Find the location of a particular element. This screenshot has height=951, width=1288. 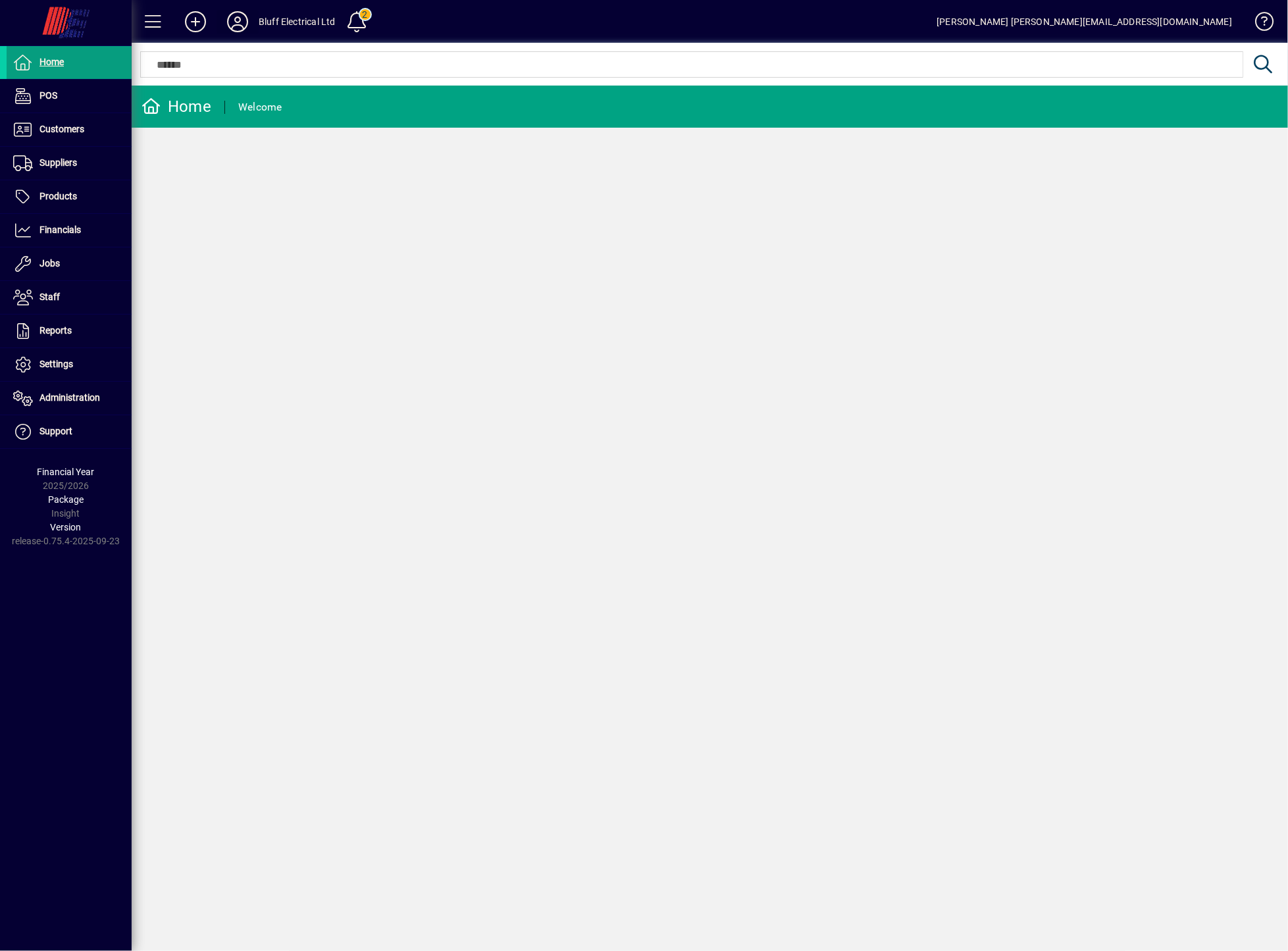

span: Version is located at coordinates (66, 527).